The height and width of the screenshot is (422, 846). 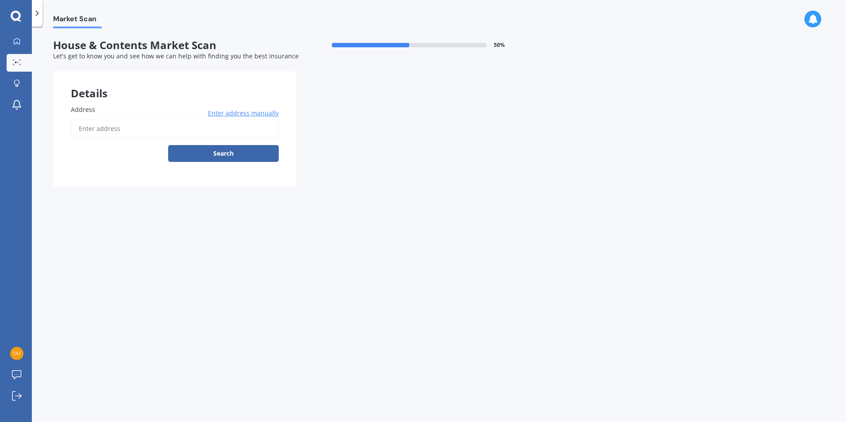 I want to click on img: 3de1461d4c0f3a02a0c1f5e7e764d0ec, so click(x=17, y=354).